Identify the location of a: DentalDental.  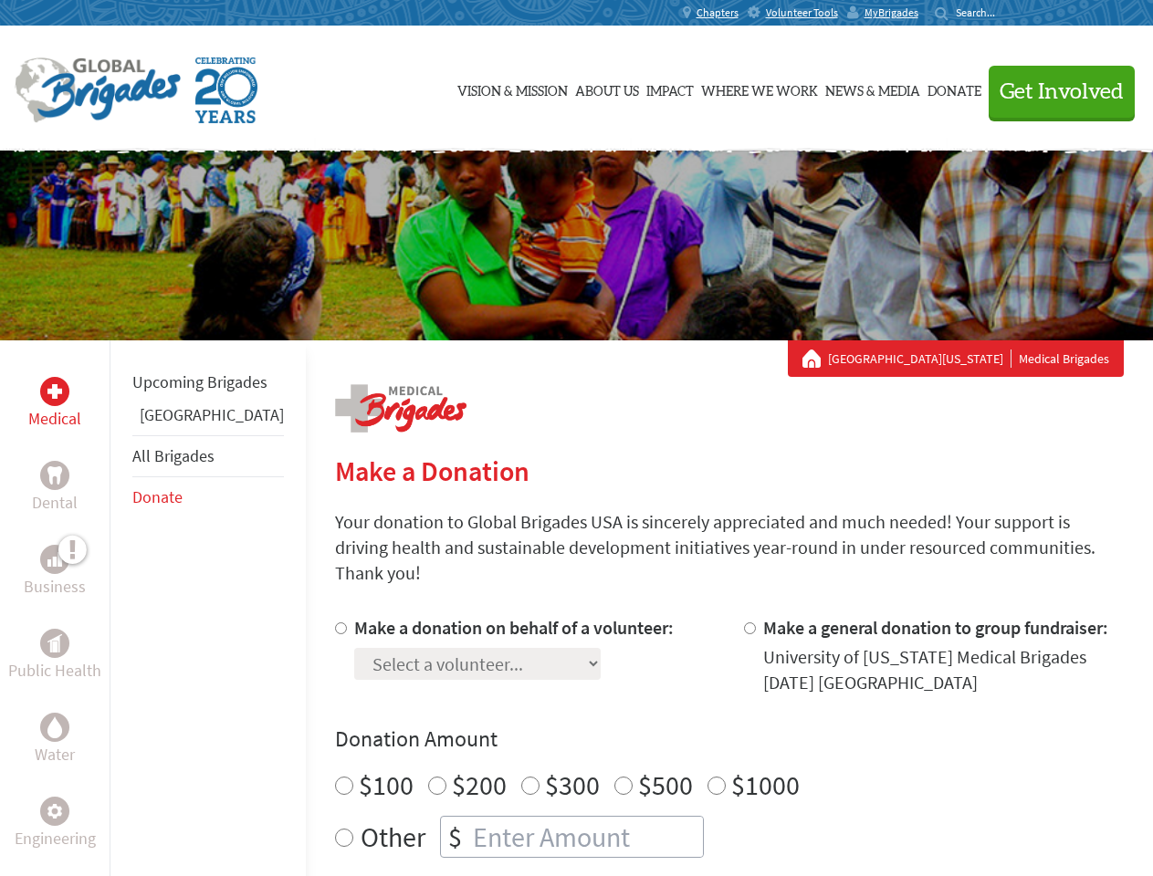
(55, 488).